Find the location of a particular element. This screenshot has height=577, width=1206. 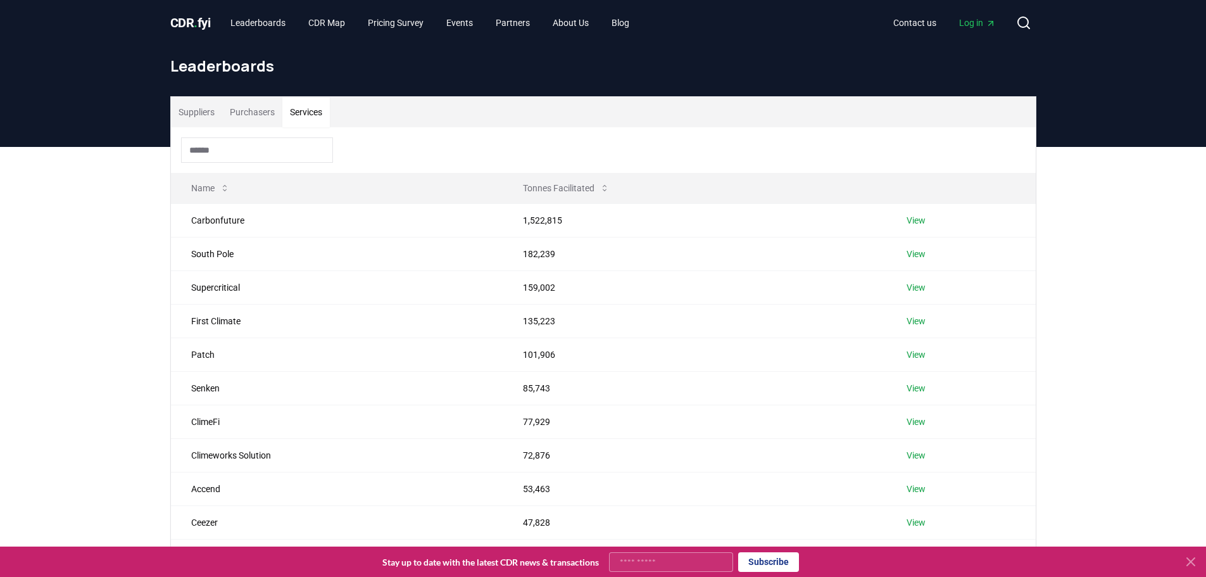

td: 53,463 is located at coordinates (694, 488).